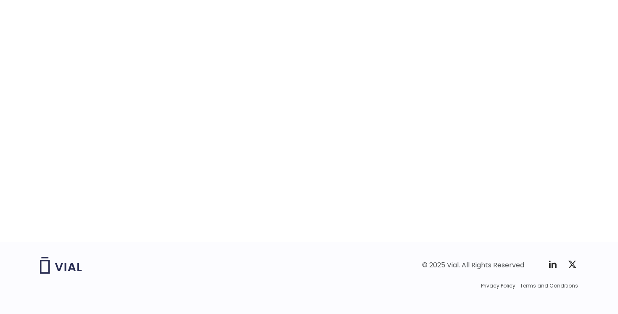  Describe the element at coordinates (549, 286) in the screenshot. I see `span: Terms and Conditions` at that location.